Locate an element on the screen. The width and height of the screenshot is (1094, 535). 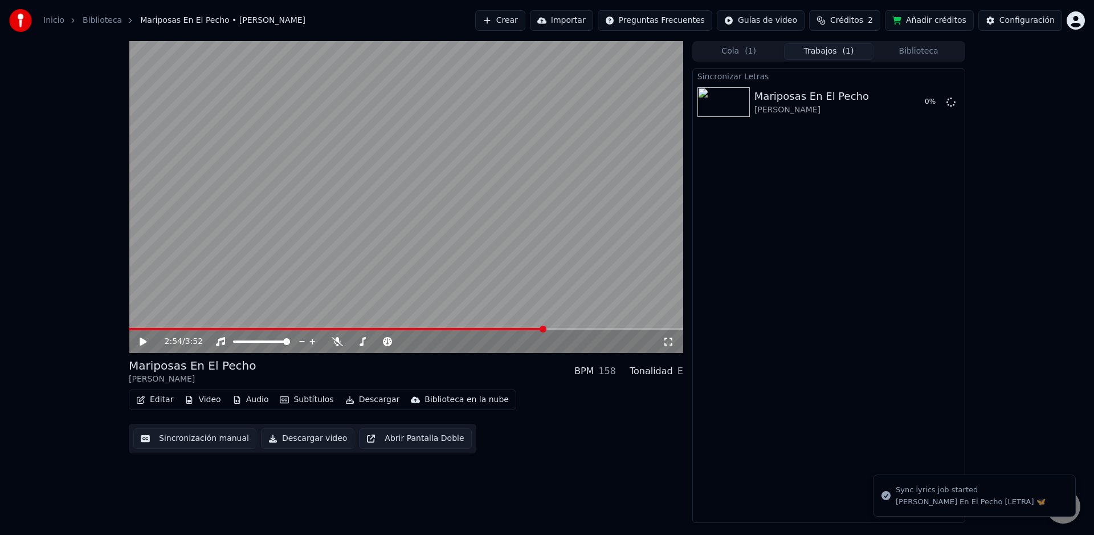
a: Biblioteca is located at coordinates (102, 21).